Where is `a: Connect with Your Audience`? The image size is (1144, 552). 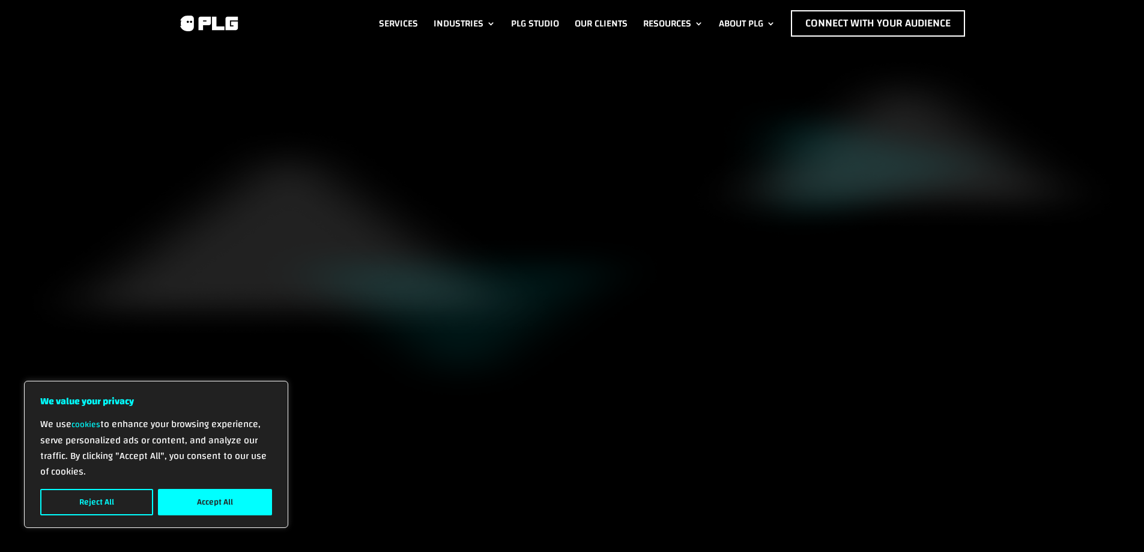
a: Connect with Your Audience is located at coordinates (878, 23).